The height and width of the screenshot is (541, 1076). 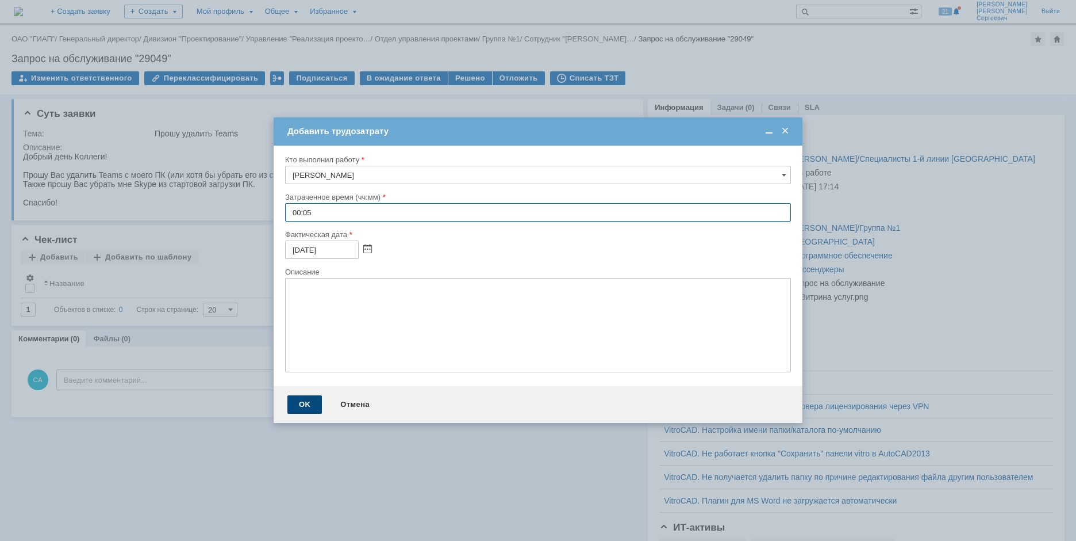 I want to click on div: Добавить трудозатрату, so click(x=539, y=131).